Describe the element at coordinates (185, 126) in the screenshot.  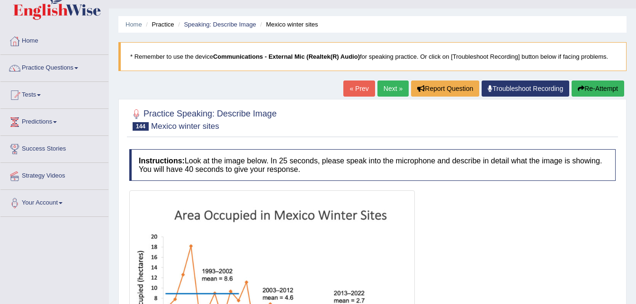
I see `small: Mexico winter sites` at that location.